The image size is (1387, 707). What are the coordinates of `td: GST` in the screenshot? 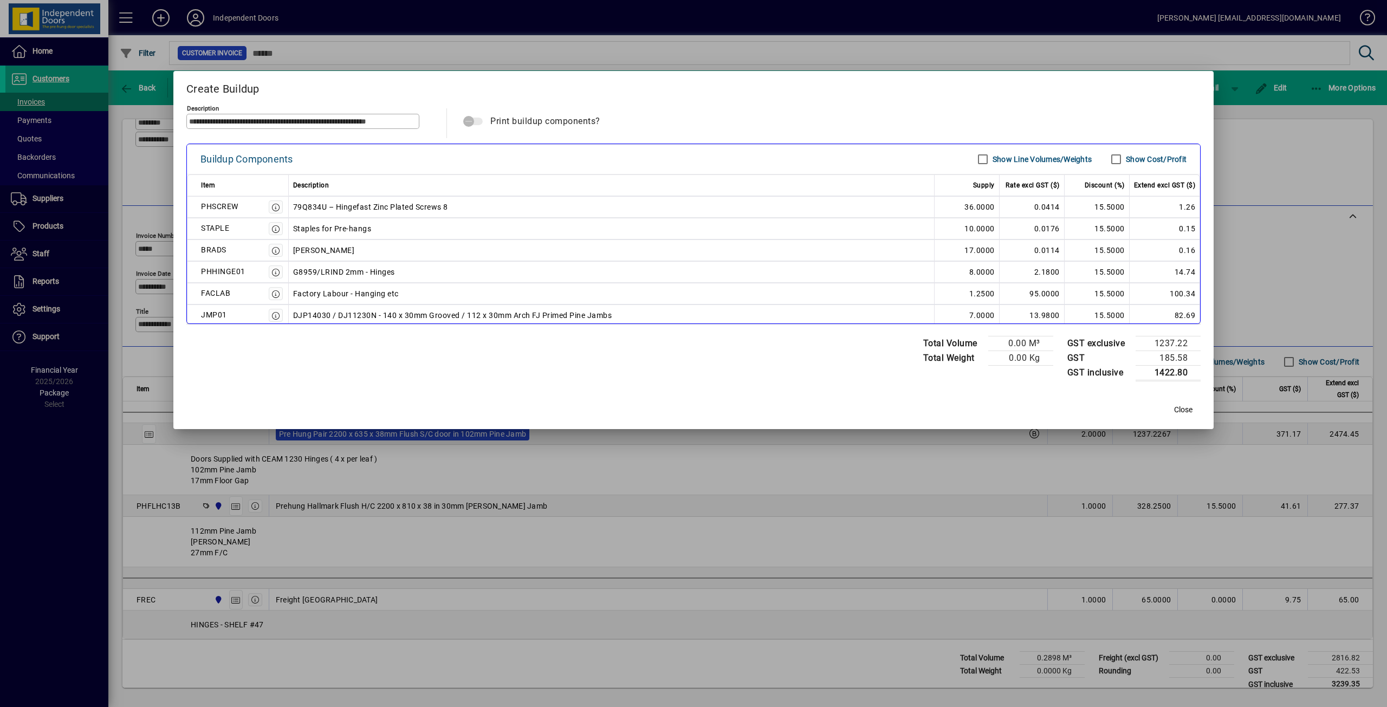 It's located at (1099, 358).